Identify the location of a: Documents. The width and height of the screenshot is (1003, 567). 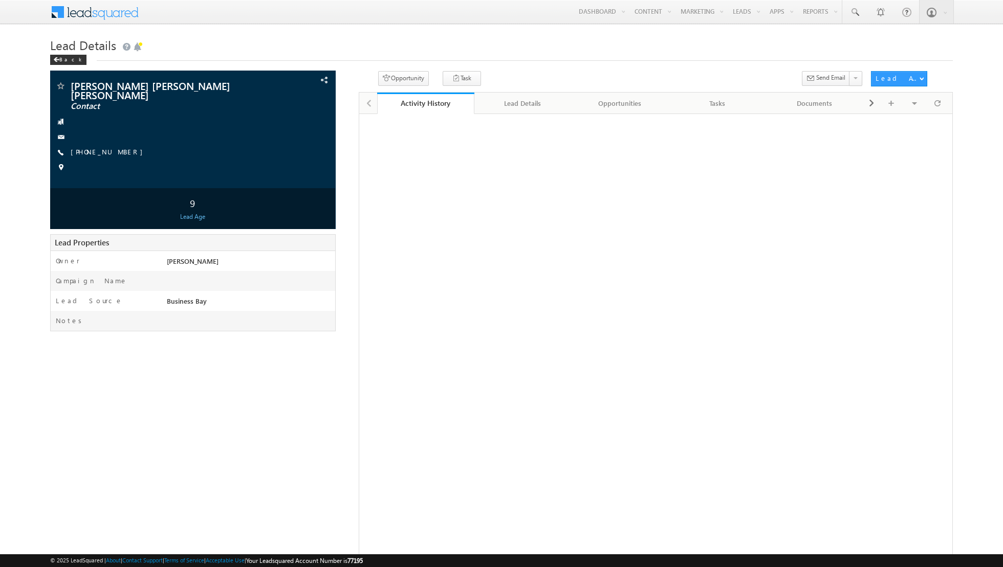
(815, 103).